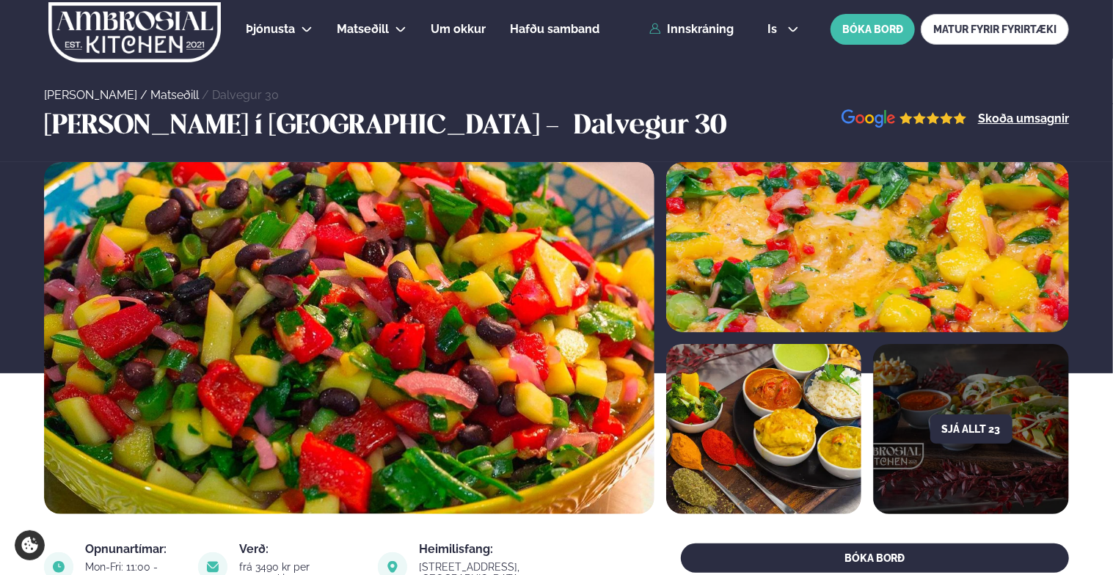  I want to click on a: MATUR FYRIR FYRIRTÆKI, so click(995, 29).